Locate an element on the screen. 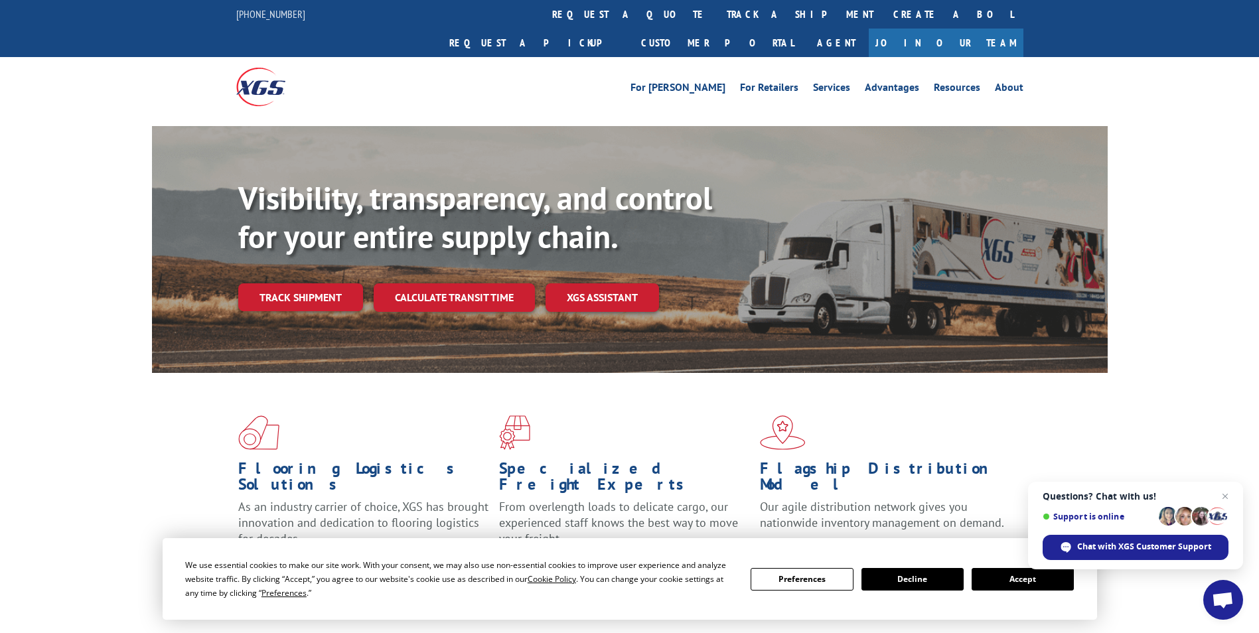  div: Cookie Consent Prompt is located at coordinates (630, 579).